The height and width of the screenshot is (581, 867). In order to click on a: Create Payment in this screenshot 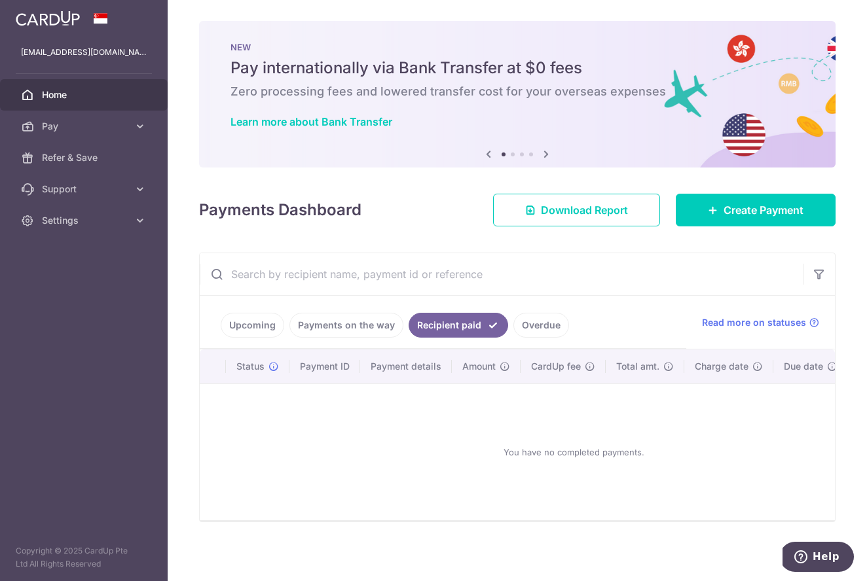, I will do `click(755, 210)`.